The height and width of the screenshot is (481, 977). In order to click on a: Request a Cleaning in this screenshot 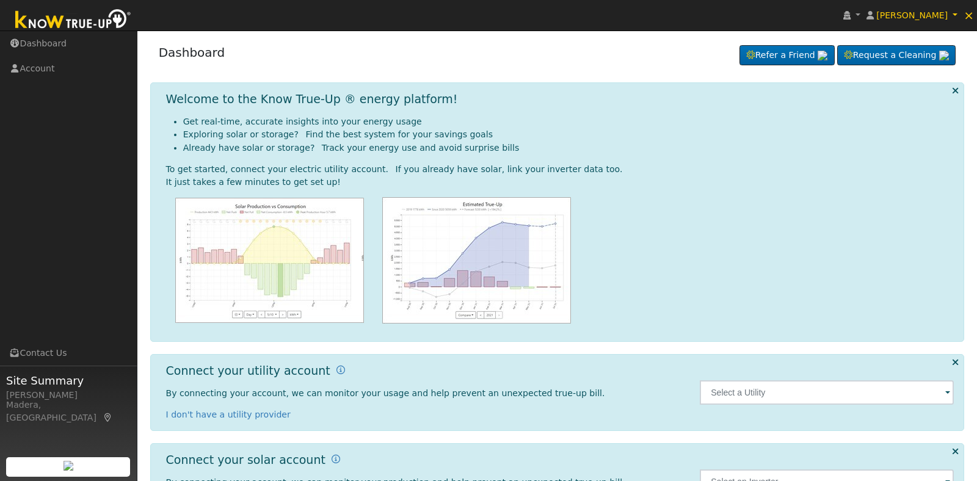, I will do `click(897, 56)`.